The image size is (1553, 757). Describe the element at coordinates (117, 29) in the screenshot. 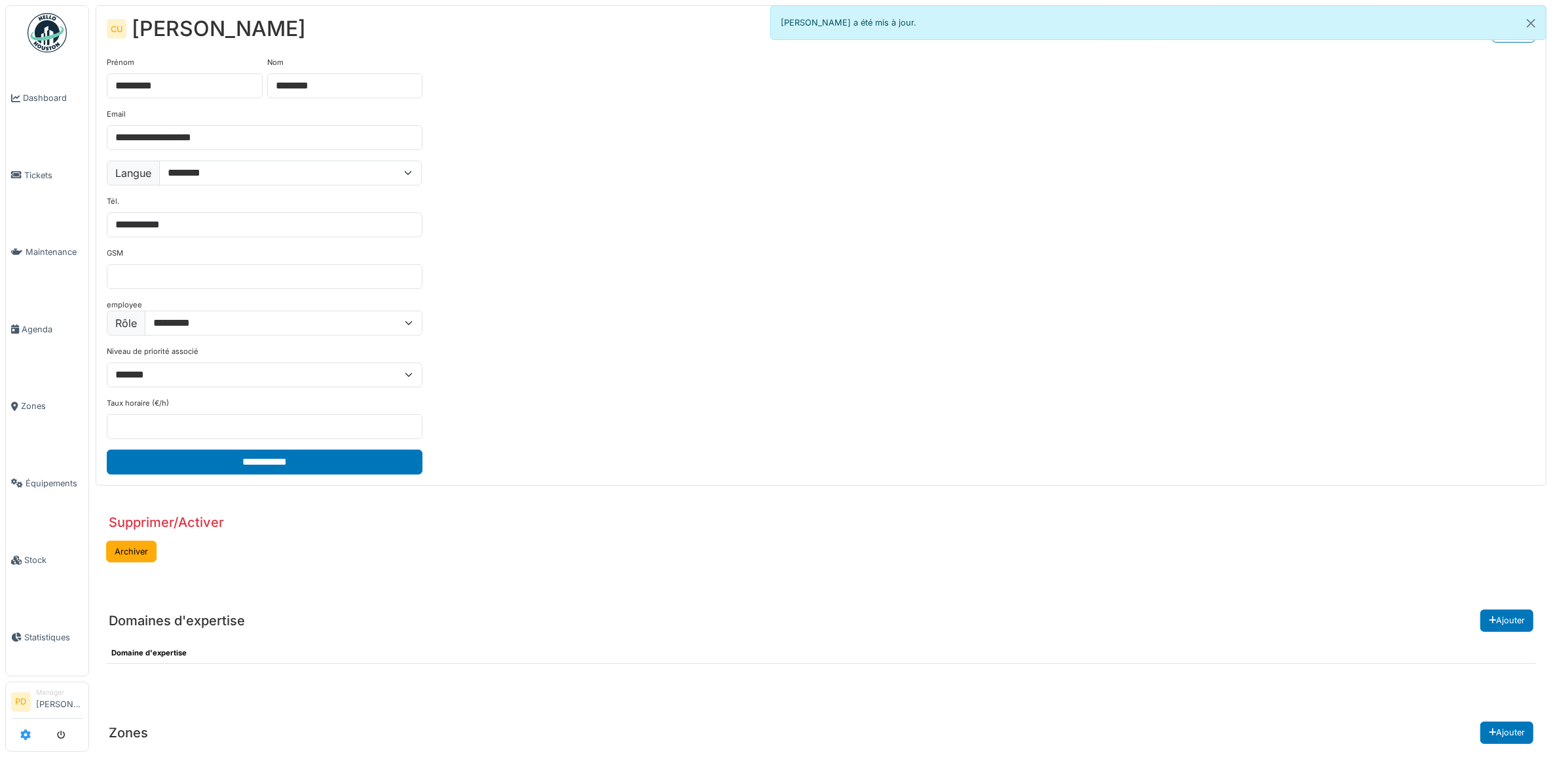

I see `div: CU` at that location.